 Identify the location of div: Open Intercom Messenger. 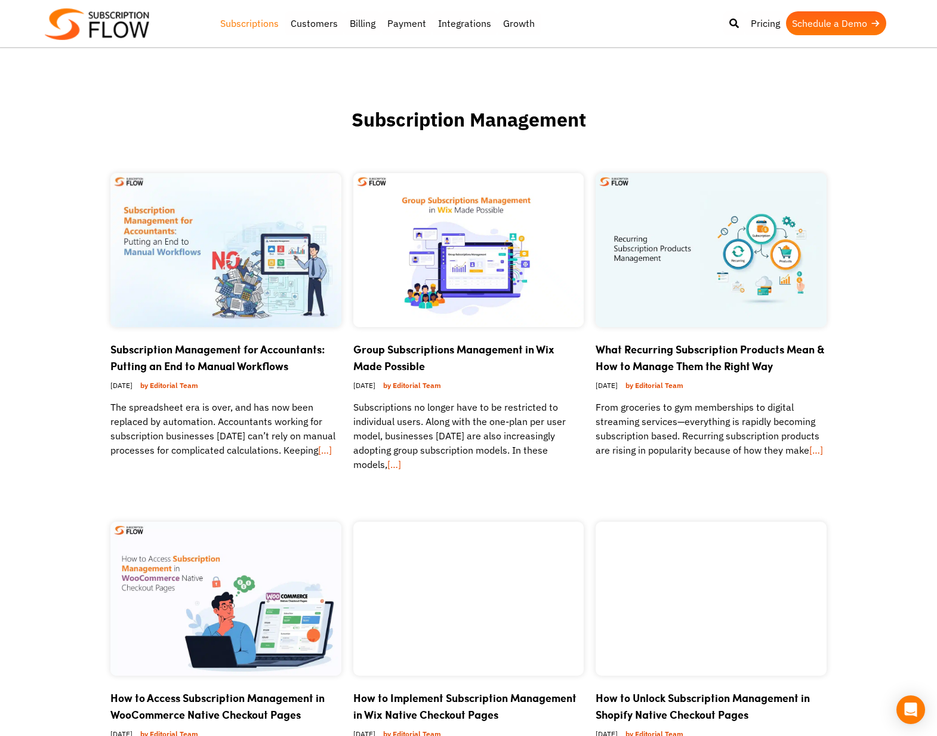
(911, 710).